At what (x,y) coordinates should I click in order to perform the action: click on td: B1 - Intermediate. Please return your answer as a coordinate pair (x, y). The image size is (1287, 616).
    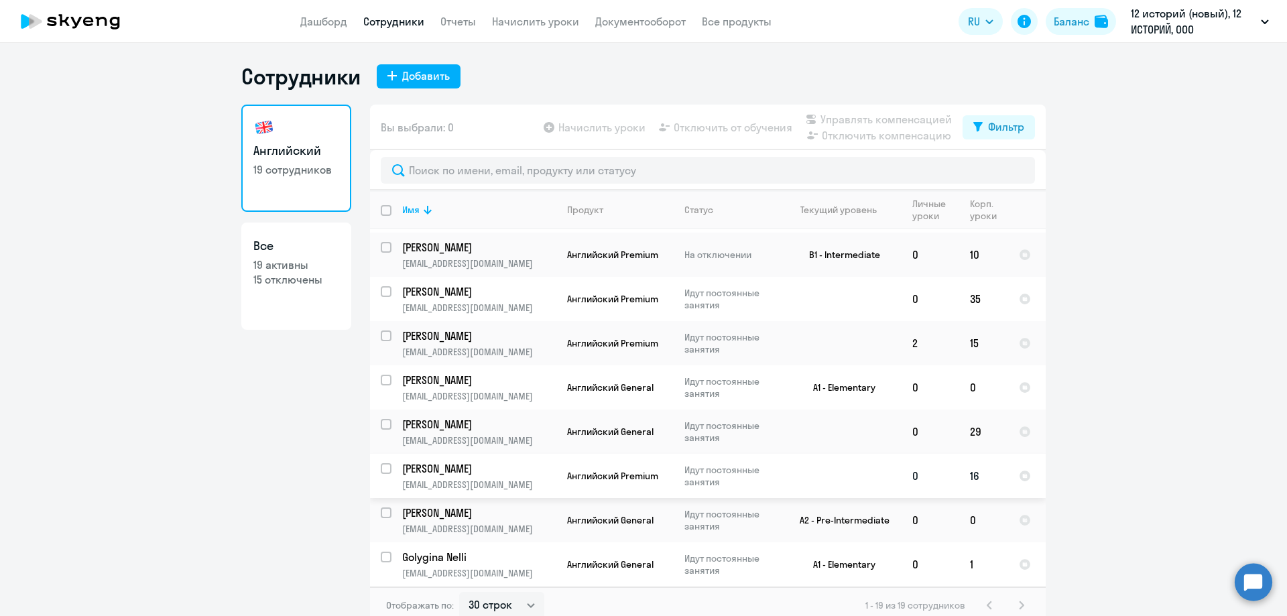
    Looking at the image, I should click on (839, 255).